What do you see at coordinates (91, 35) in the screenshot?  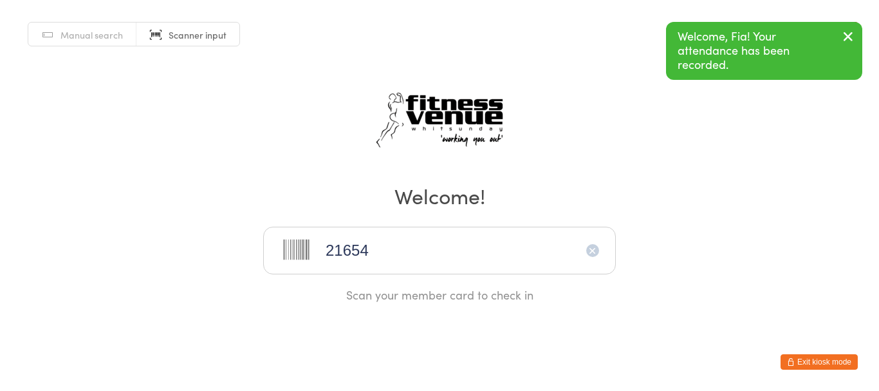 I see `span: Manual search` at bounding box center [91, 35].